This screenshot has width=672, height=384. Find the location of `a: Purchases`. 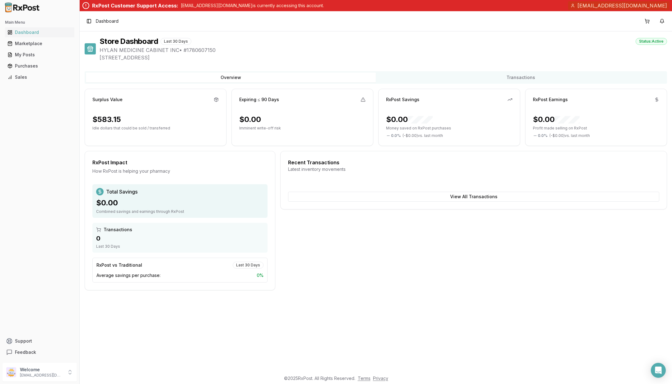

a: Purchases is located at coordinates (39, 66).